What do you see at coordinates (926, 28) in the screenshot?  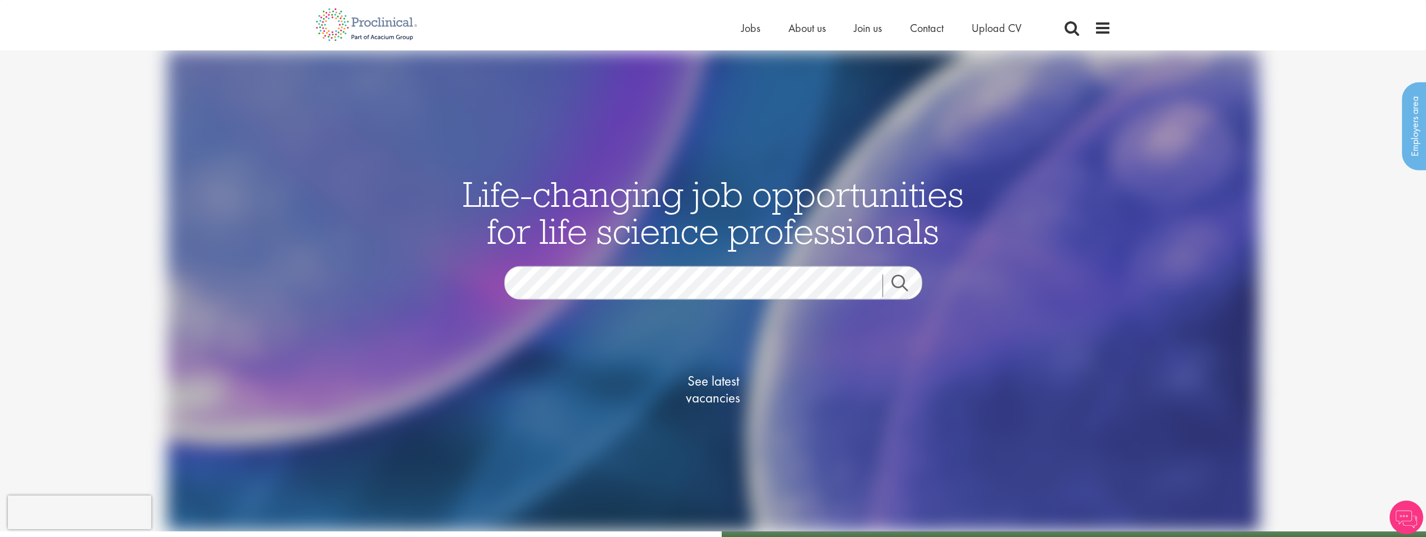 I see `span: Contact` at bounding box center [926, 28].